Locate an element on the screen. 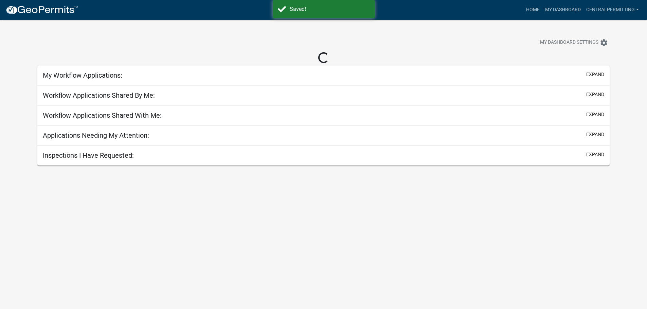  a: CentralPermitting is located at coordinates (612, 10).